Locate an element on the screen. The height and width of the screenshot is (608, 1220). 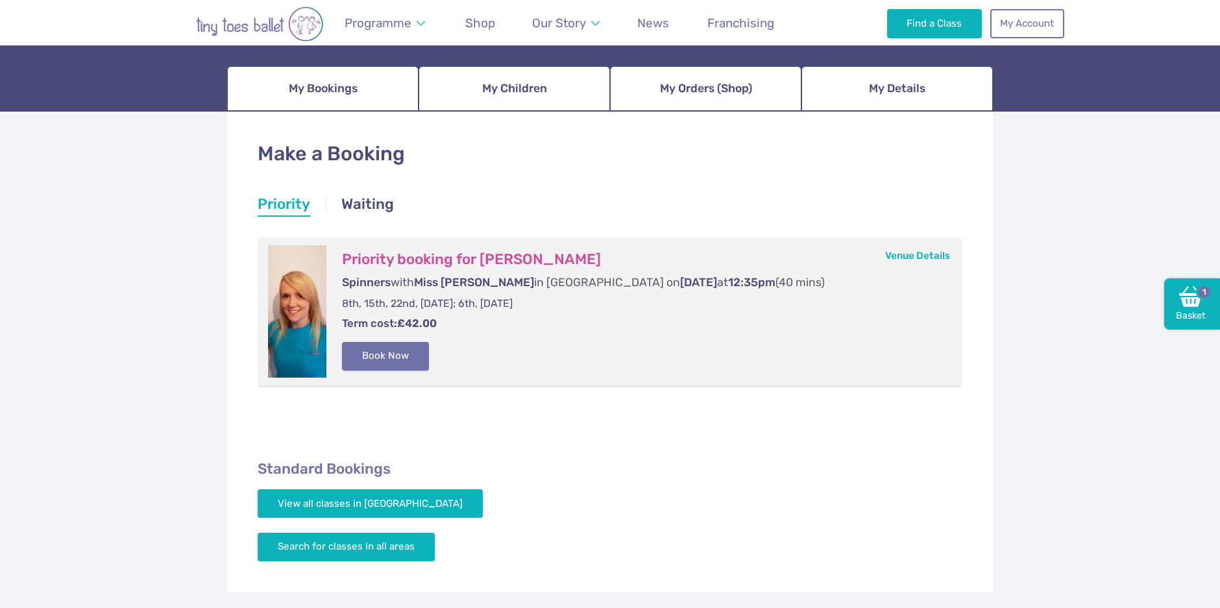
span: My Details is located at coordinates (897, 88).